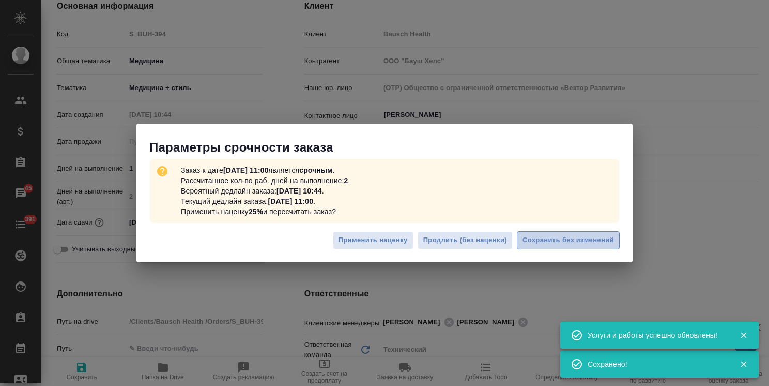 The height and width of the screenshot is (386, 769). I want to click on p: Заказ к дате является . Рассчитанное кол-во раб. дней на выполнение: . Вероятный дедлайн заказа: ..., so click(266, 191).